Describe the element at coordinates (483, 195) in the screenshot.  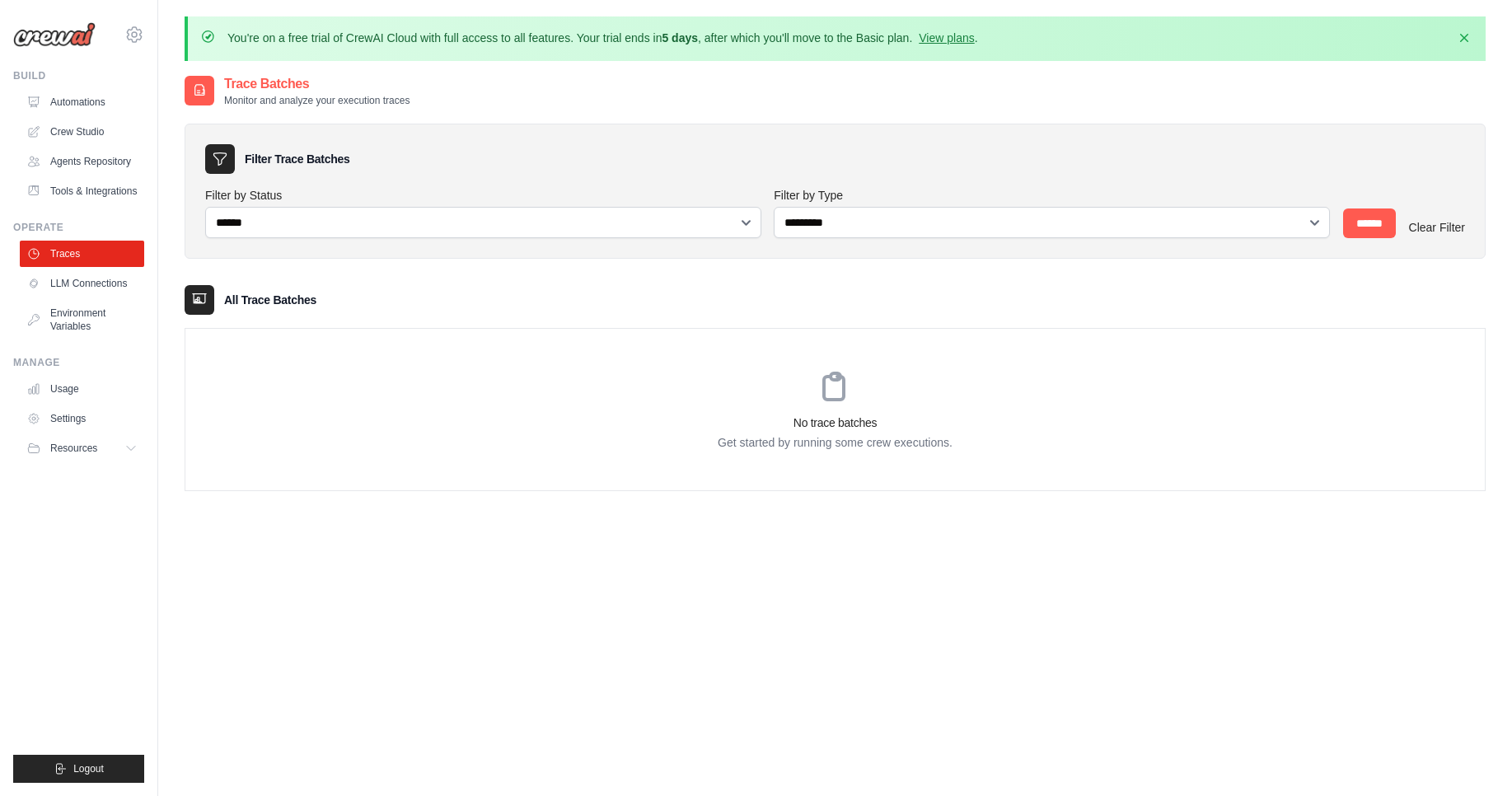
I see `label: Filter by Status` at that location.